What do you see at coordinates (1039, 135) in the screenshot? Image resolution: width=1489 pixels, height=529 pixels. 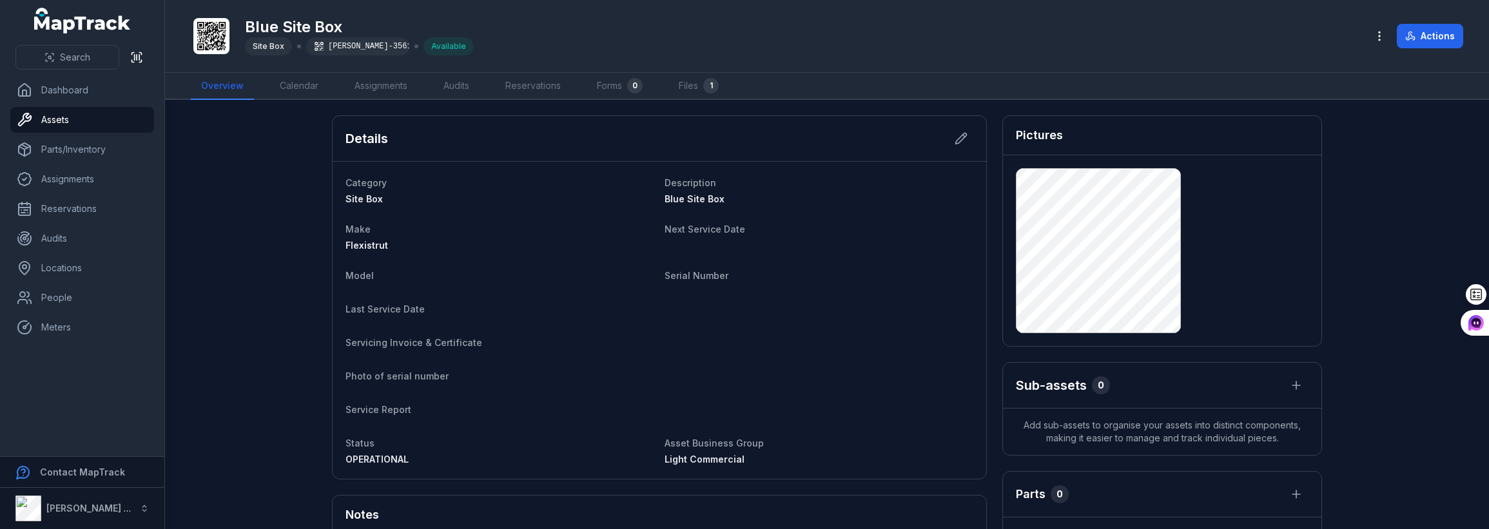 I see `h3: Pictures` at bounding box center [1039, 135].